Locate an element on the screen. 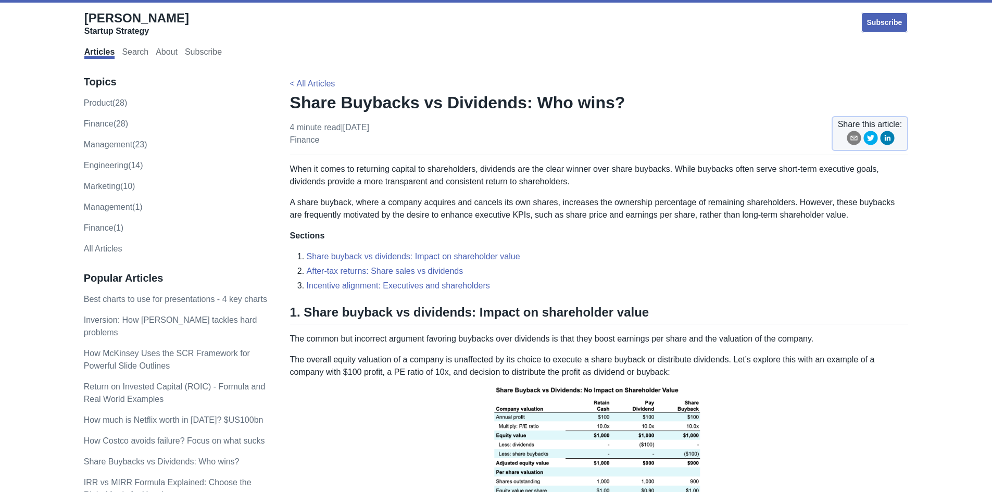  button: email is located at coordinates (854, 140).